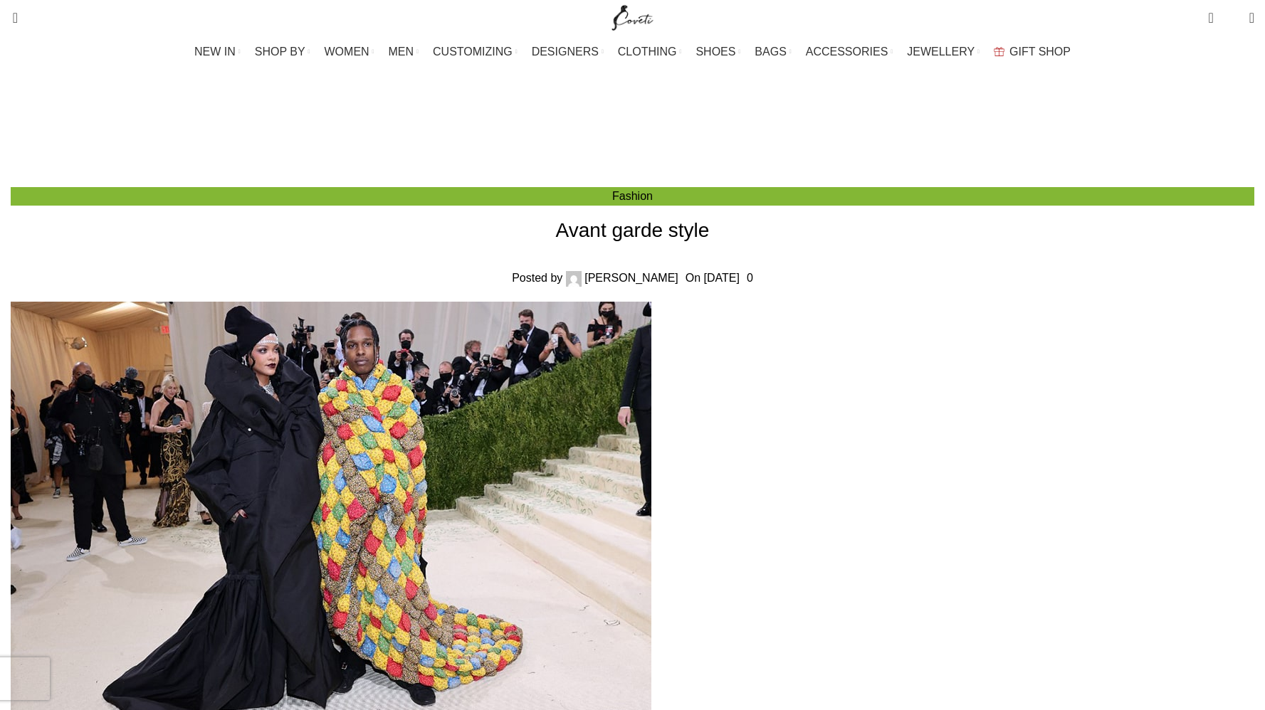 The image size is (1265, 710). Describe the element at coordinates (283, 52) in the screenshot. I see `a: SHOP BY` at that location.